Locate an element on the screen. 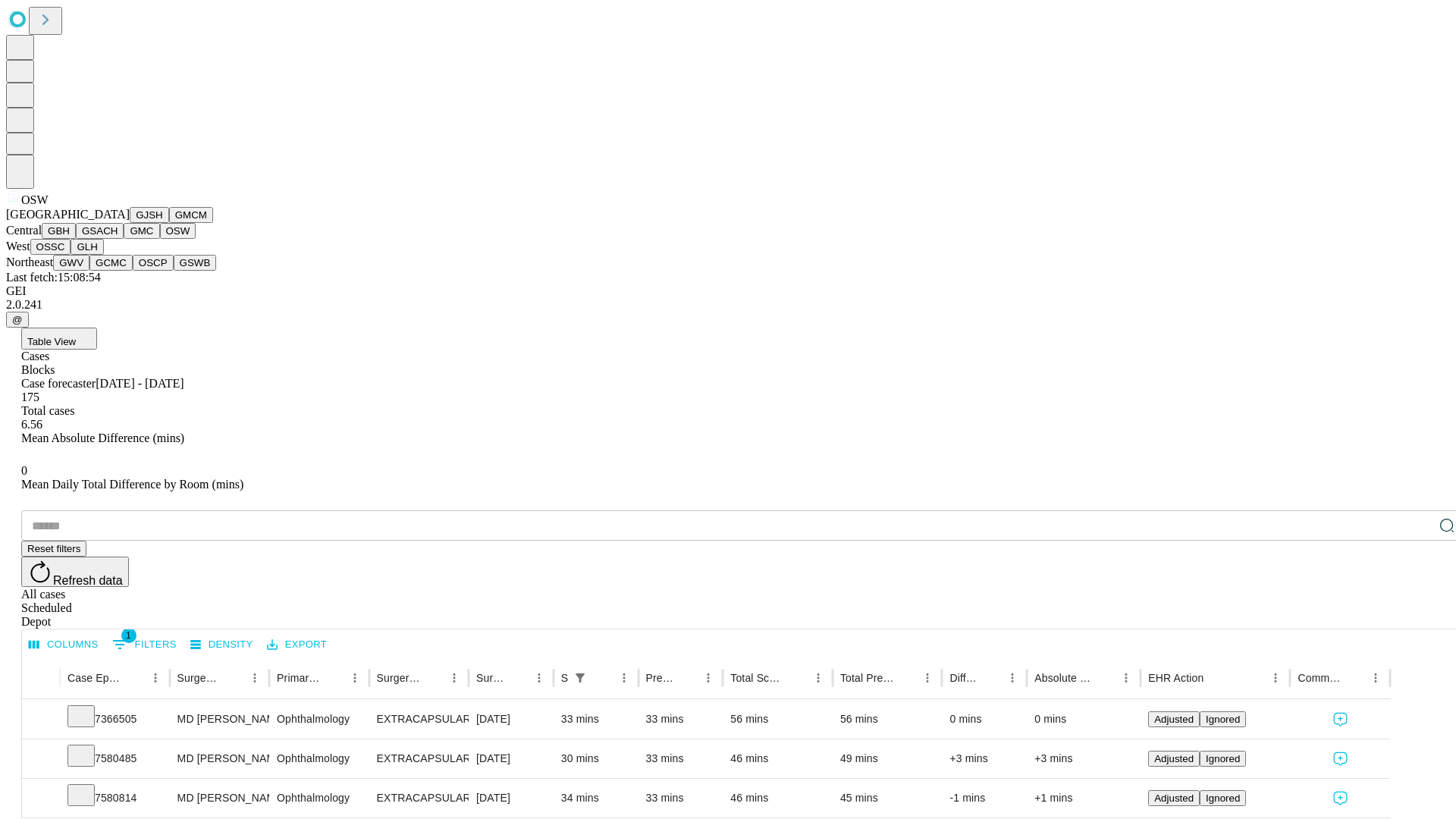 This screenshot has height=819, width=1456. button: Refresh data is located at coordinates (75, 572).